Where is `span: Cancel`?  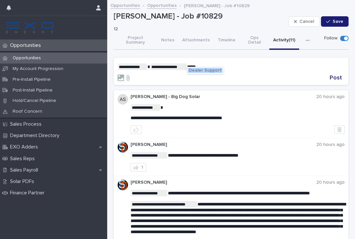 span: Cancel is located at coordinates (307, 21).